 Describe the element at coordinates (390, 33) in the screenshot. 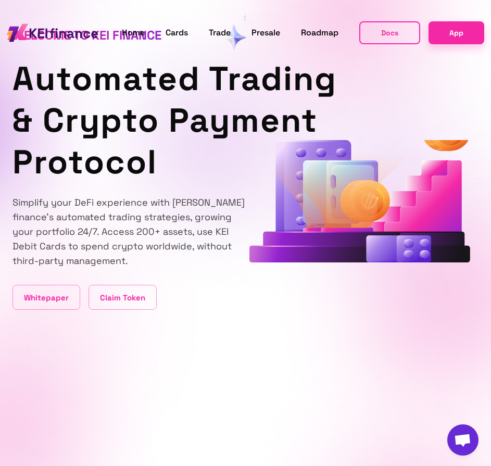

I see `button: Docs` at that location.